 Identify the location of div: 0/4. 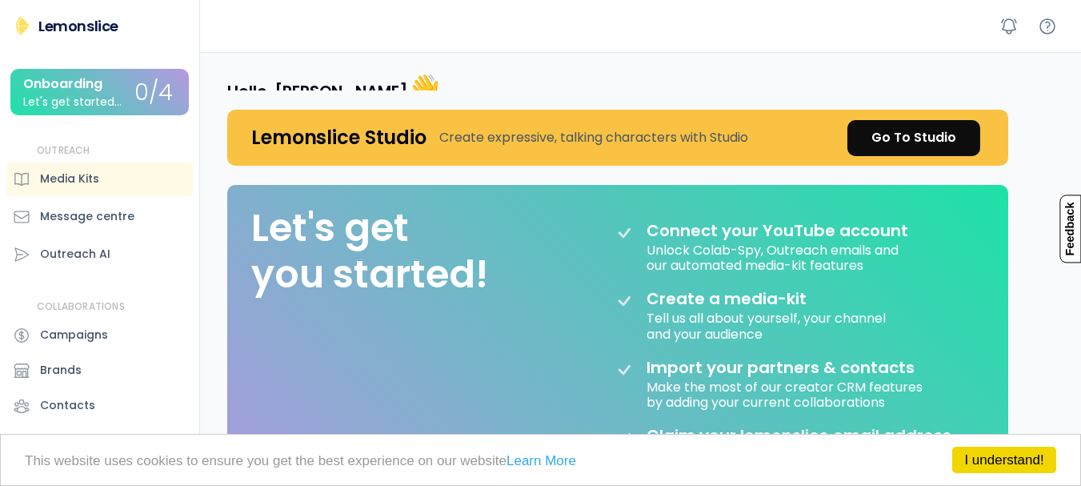
(154, 93).